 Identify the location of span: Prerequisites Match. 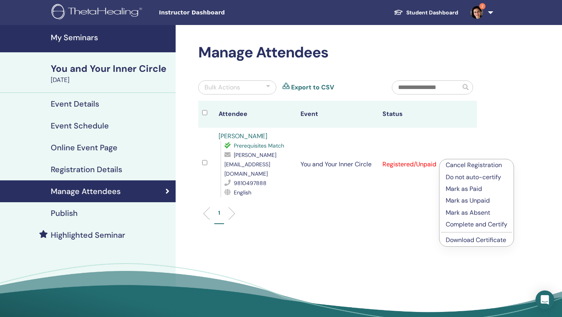
(259, 146).